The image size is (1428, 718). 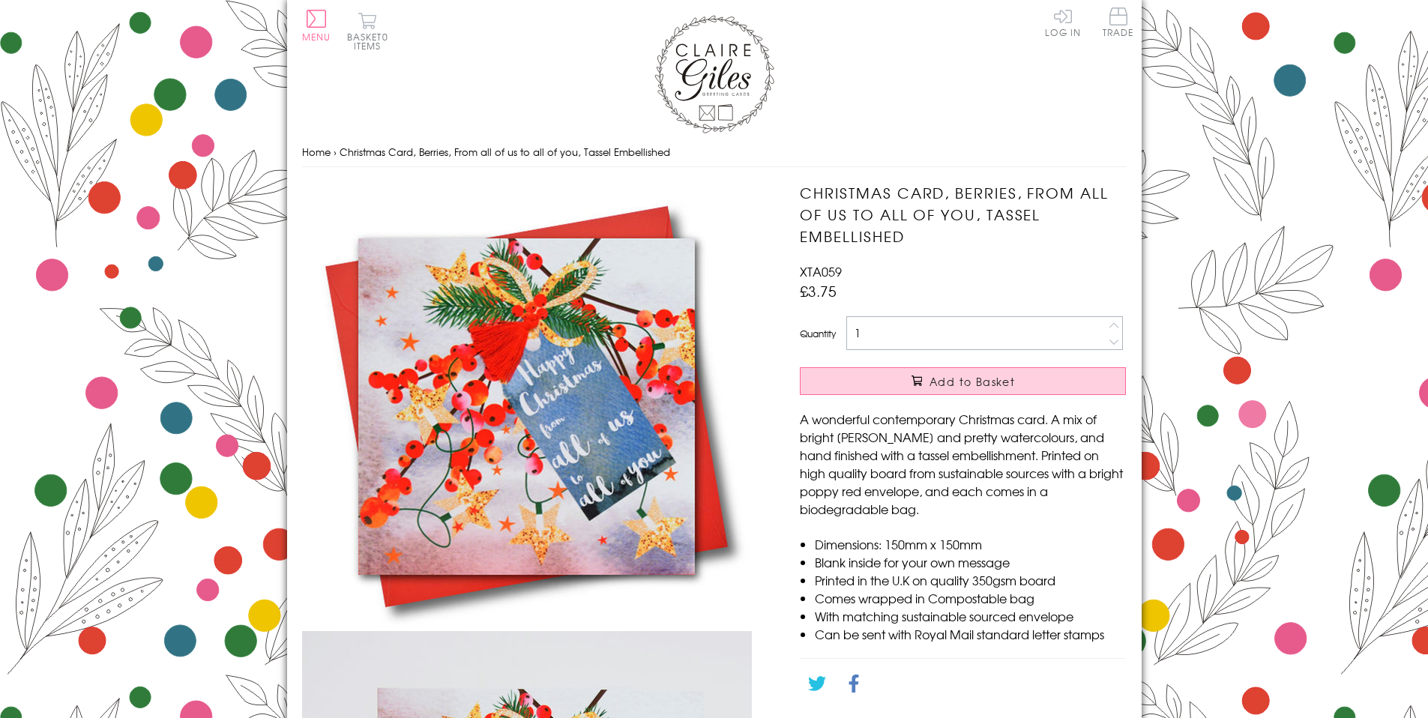 What do you see at coordinates (714, 74) in the screenshot?
I see `img: Claire Giles Greetings Cards` at bounding box center [714, 74].